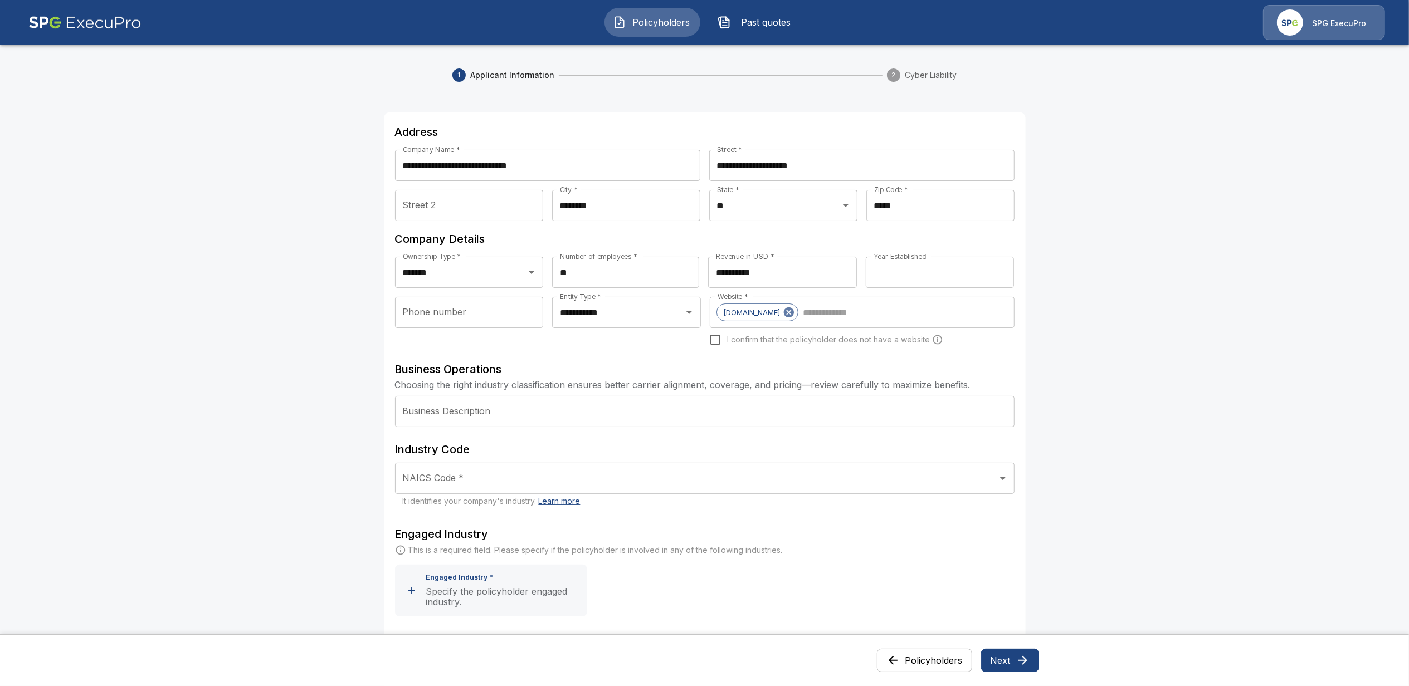 The width and height of the screenshot is (1409, 686). Describe the element at coordinates (766, 22) in the screenshot. I see `span: Past quotes` at that location.